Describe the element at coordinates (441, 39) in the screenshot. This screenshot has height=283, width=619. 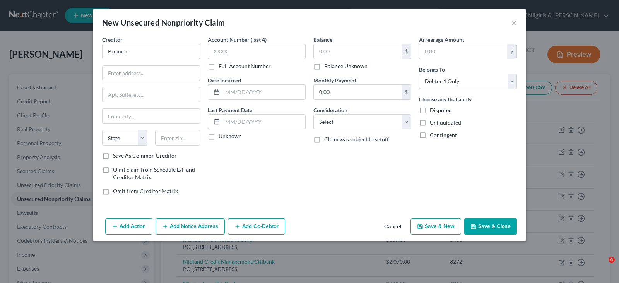
I see `label: Arrearage Amount` at that location.